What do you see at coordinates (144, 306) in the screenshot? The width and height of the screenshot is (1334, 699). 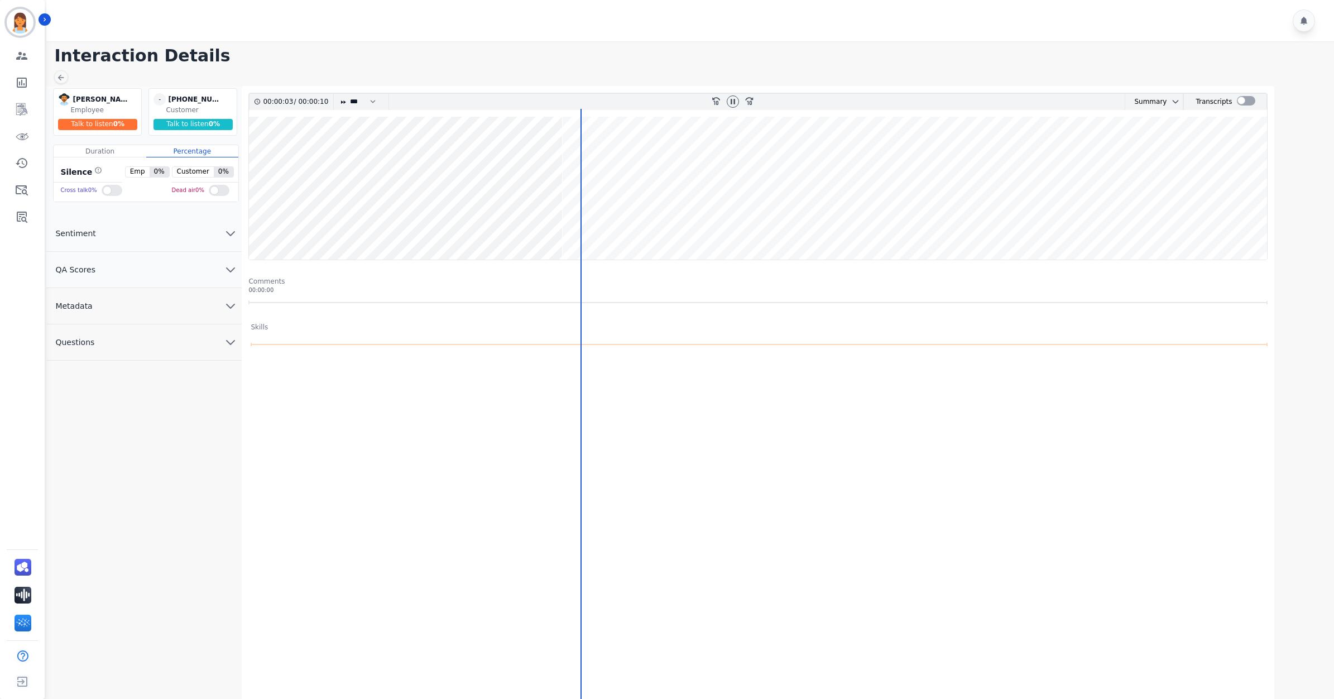 I see `button: Metadata chevron down` at bounding box center [144, 306].